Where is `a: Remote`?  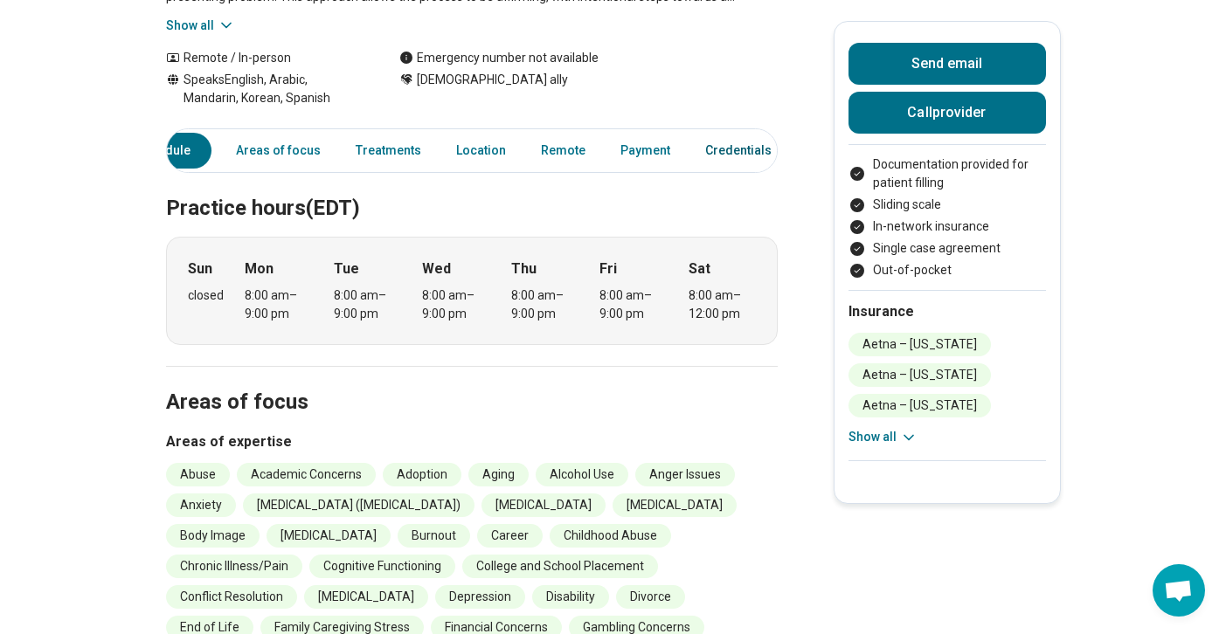
a: Remote is located at coordinates (563, 150).